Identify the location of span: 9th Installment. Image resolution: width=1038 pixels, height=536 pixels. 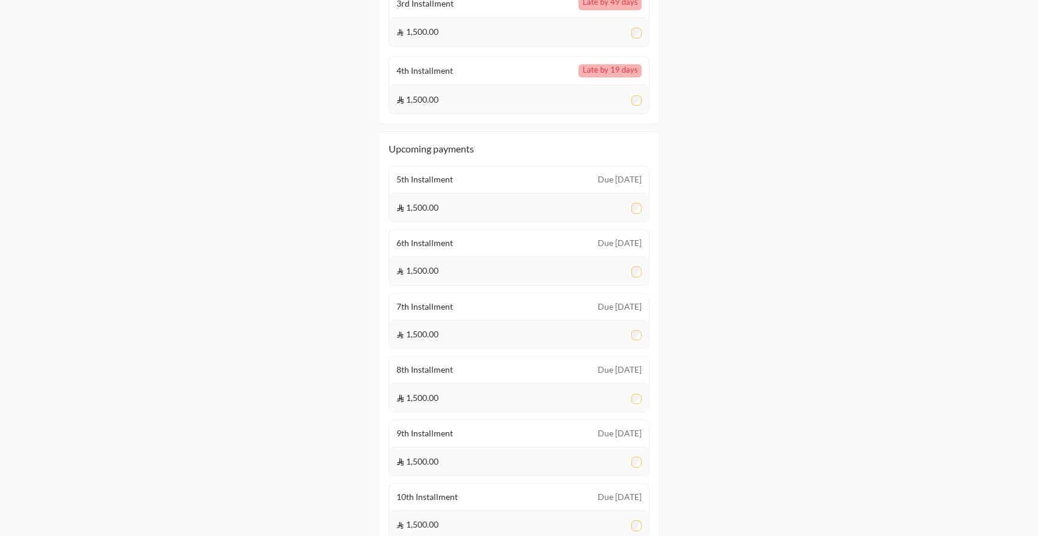
(425, 434).